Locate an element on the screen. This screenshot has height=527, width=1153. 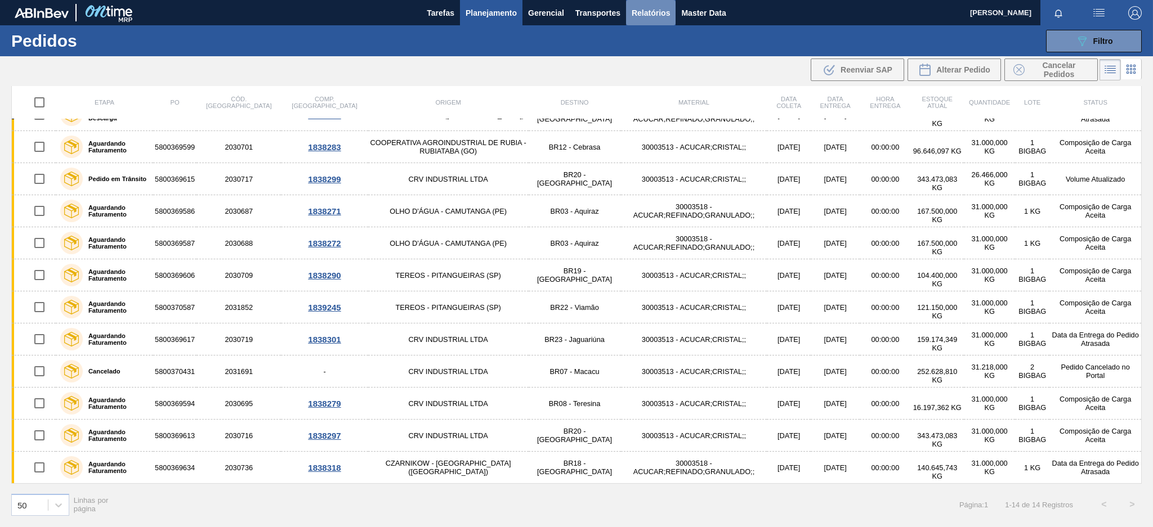
div: Visão em Cards is located at coordinates (1131, 70).